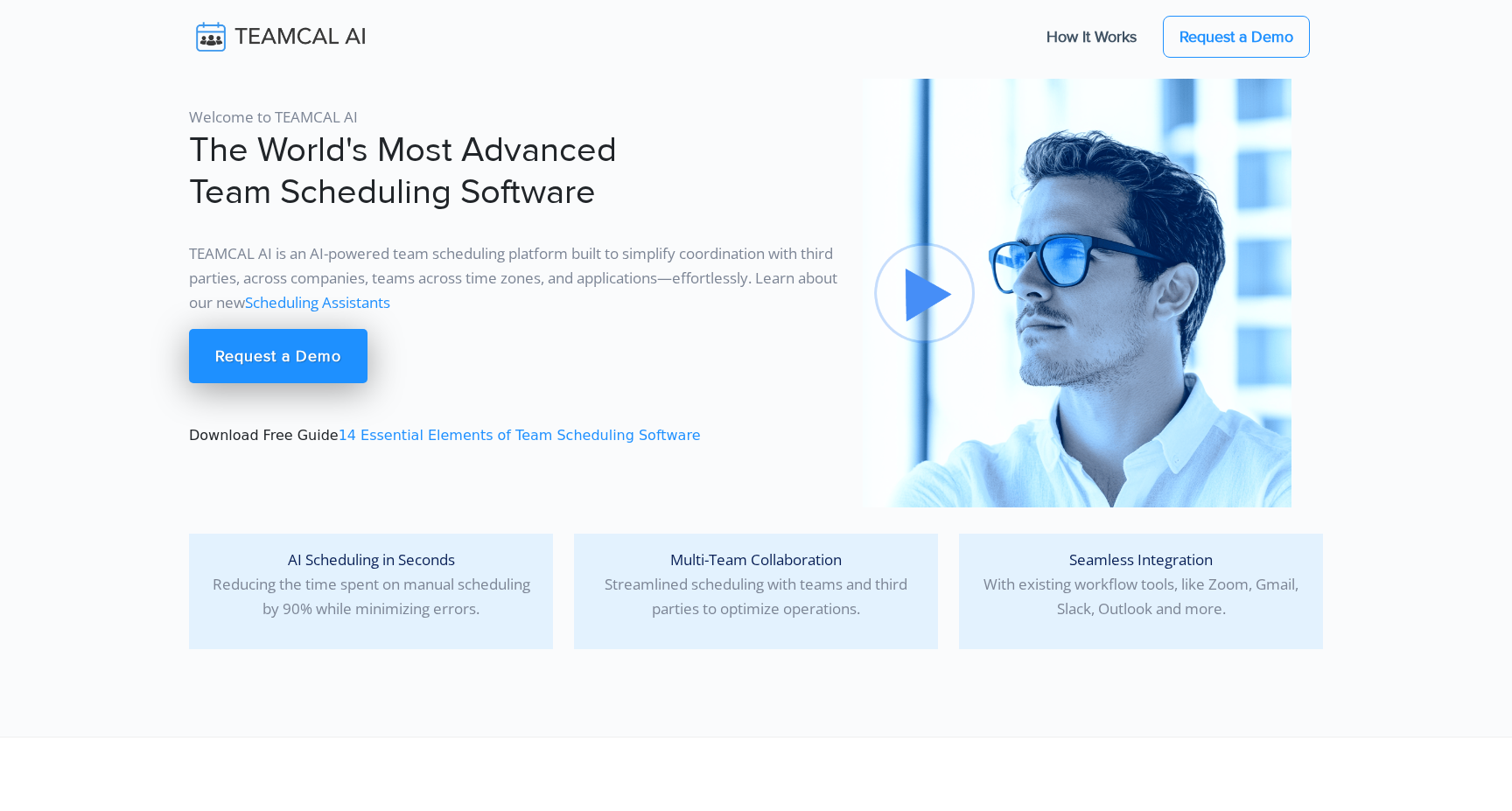 This screenshot has height=811, width=1512. What do you see at coordinates (1091, 36) in the screenshot?
I see `a: How It Works` at bounding box center [1091, 36].